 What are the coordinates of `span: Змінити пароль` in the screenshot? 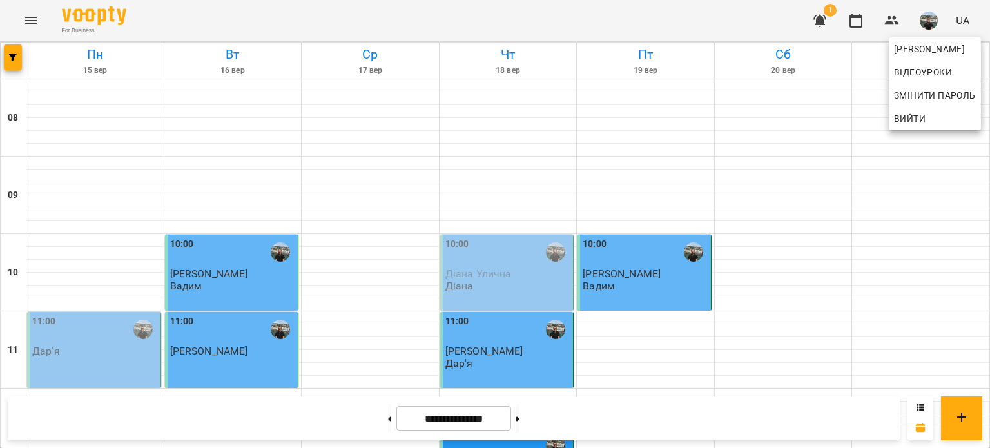 It's located at (934, 95).